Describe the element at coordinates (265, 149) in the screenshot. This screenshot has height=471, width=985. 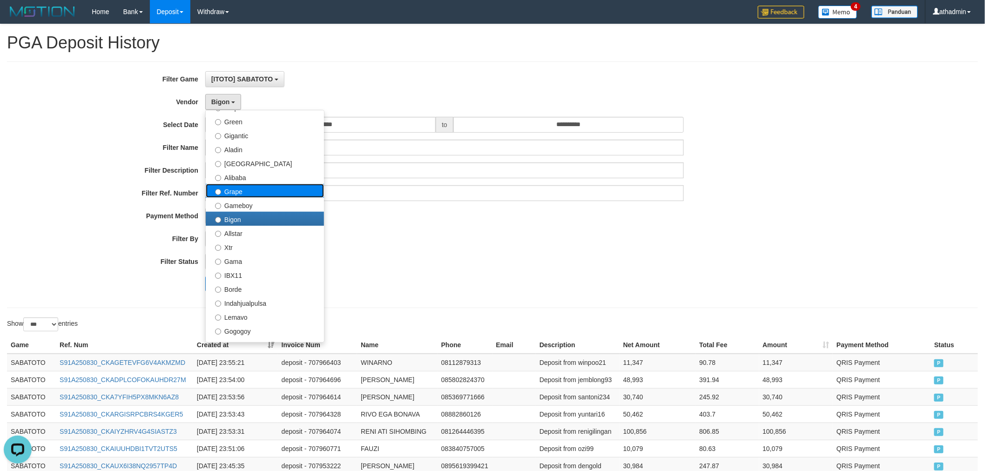
I see `label: Aladin` at that location.